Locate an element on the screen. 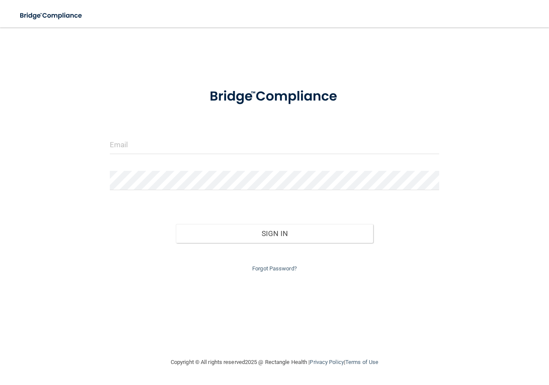 This screenshot has height=385, width=549. a: Terms of Use is located at coordinates (362, 362).